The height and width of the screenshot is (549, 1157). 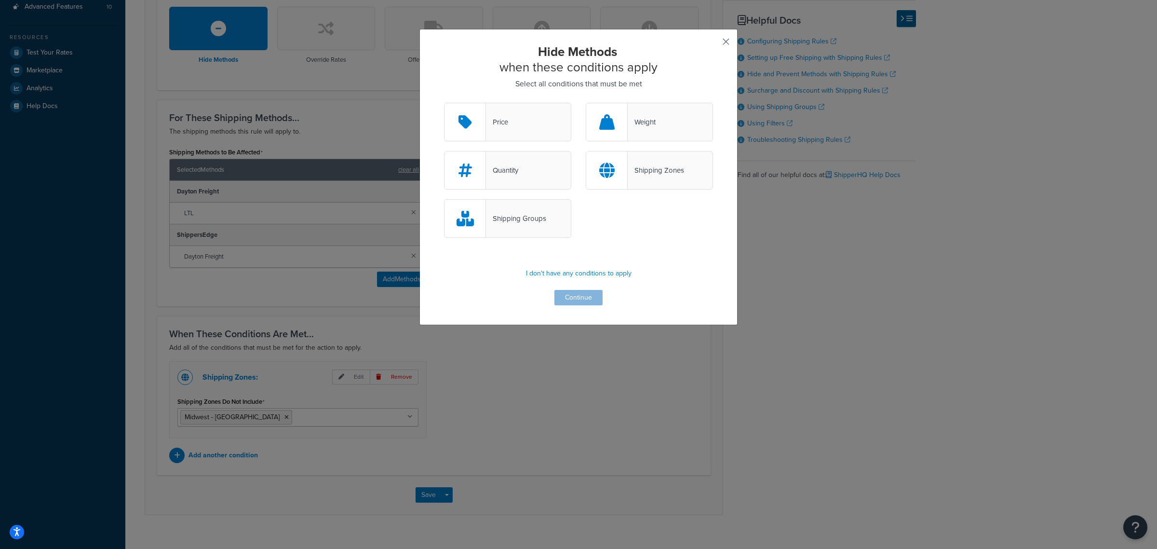 What do you see at coordinates (579, 273) in the screenshot?
I see `p: I don't have any conditions to apply` at bounding box center [579, 273].